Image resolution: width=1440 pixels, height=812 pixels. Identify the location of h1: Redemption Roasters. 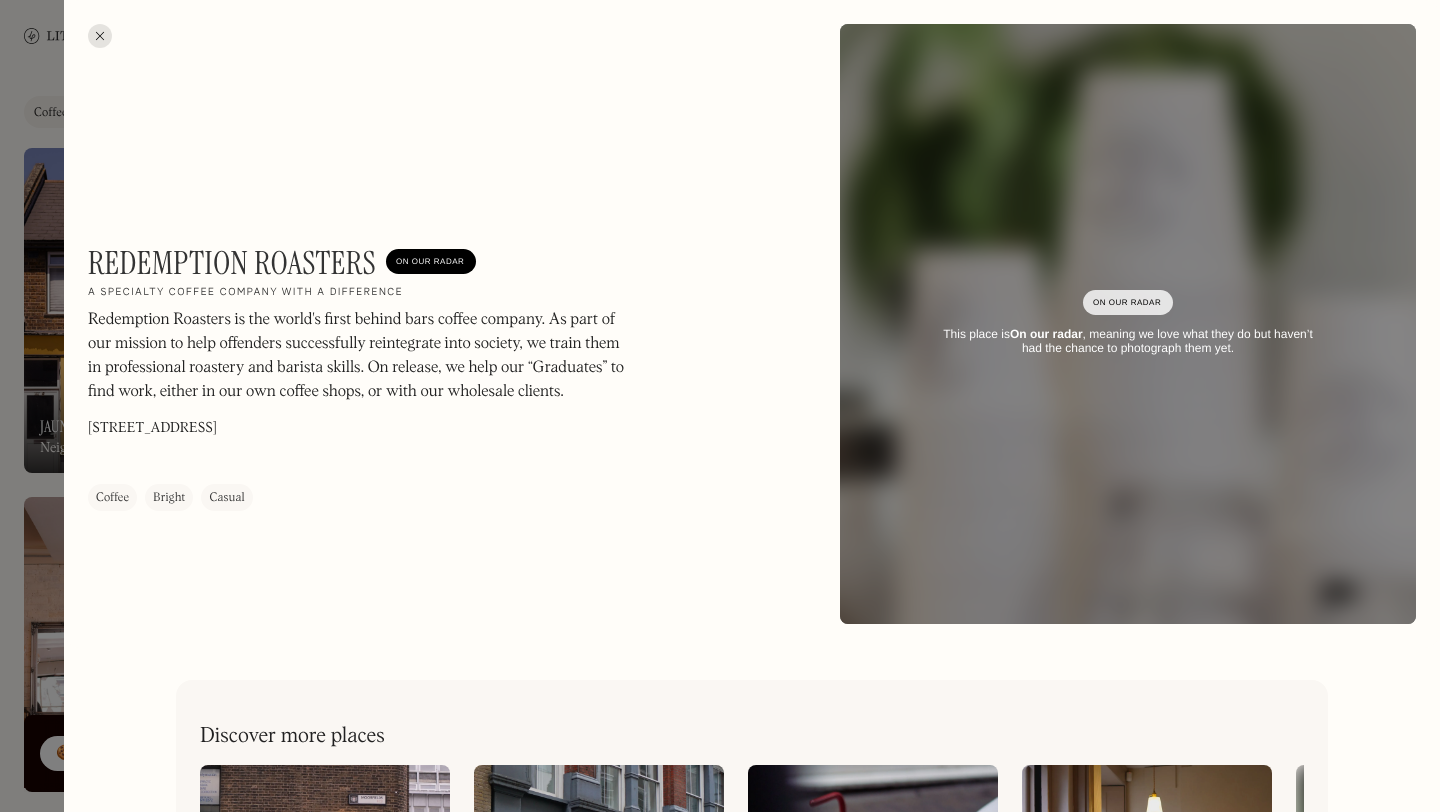
(232, 263).